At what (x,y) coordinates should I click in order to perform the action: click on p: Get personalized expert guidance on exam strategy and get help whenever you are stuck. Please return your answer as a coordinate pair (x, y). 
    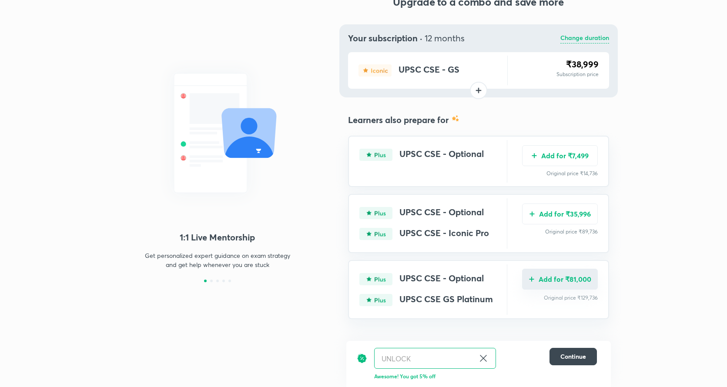
    Looking at the image, I should click on (218, 260).